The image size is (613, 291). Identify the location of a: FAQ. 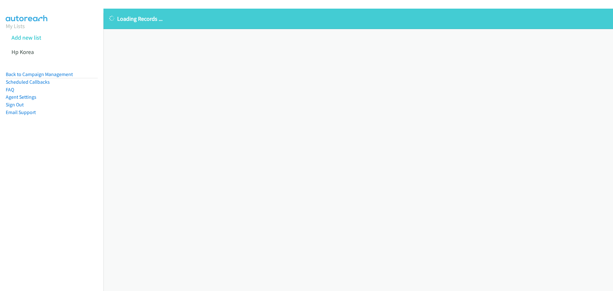
(10, 89).